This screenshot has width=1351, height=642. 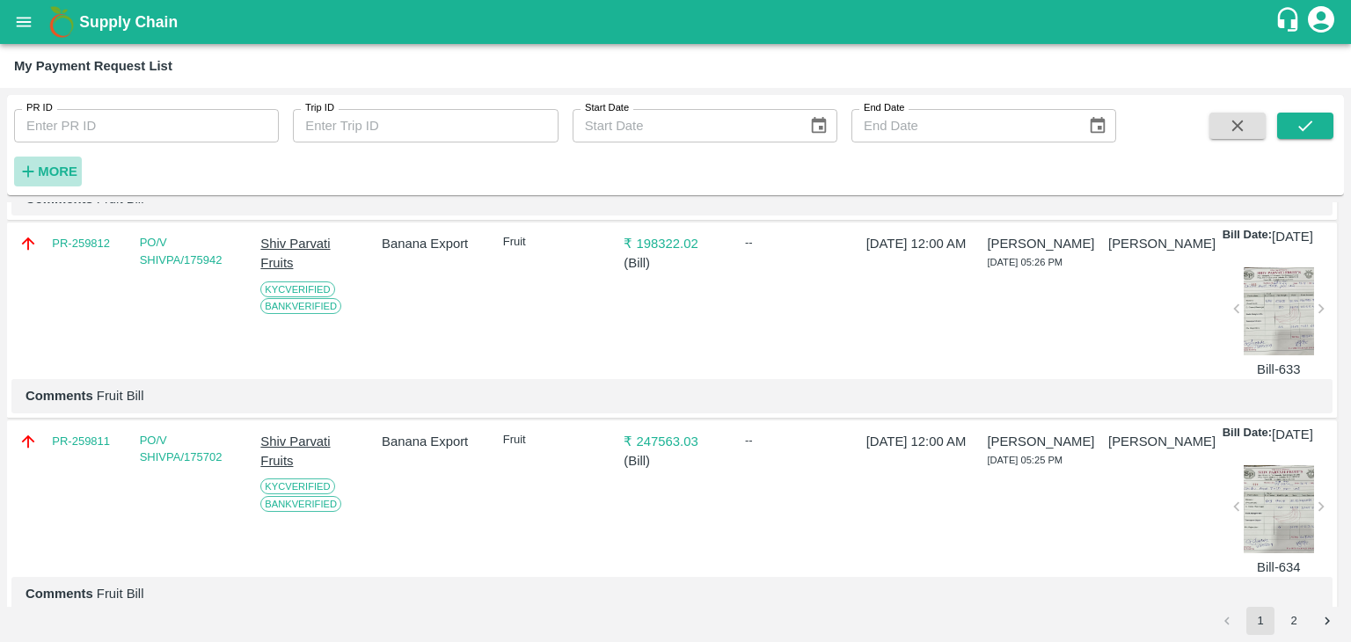 What do you see at coordinates (675, 442) in the screenshot?
I see `p: ₹ 247563.03` at bounding box center [675, 442].